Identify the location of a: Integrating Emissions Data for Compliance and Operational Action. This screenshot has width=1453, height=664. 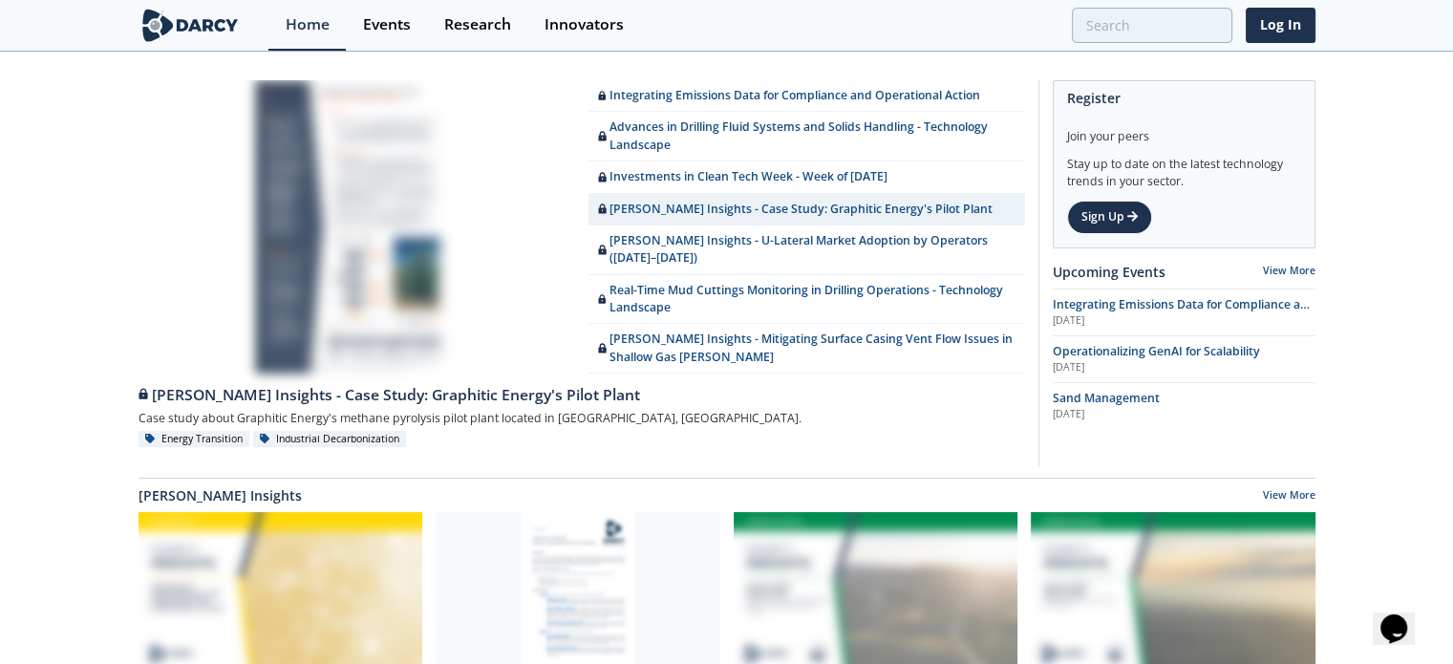
(806, 96).